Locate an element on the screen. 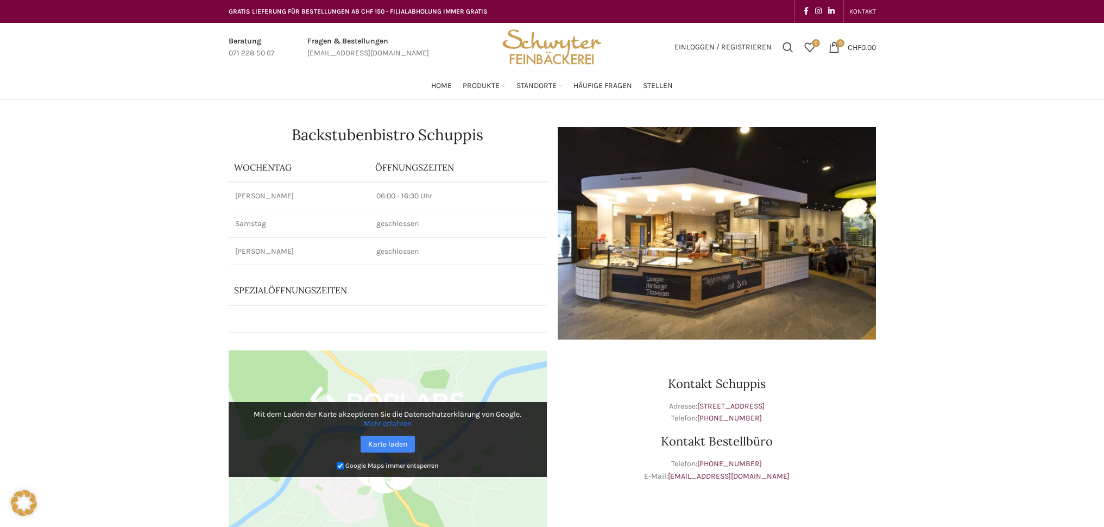 The height and width of the screenshot is (527, 1104). h3: Kontakt Schuppis is located at coordinates (717, 384).